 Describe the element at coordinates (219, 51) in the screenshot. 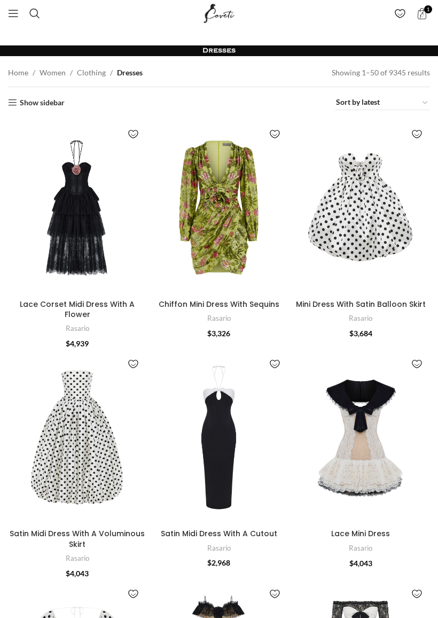

I see `h1: Dresses` at that location.